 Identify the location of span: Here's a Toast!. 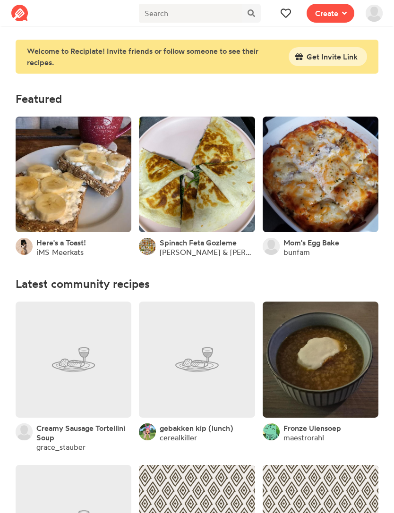
(61, 243).